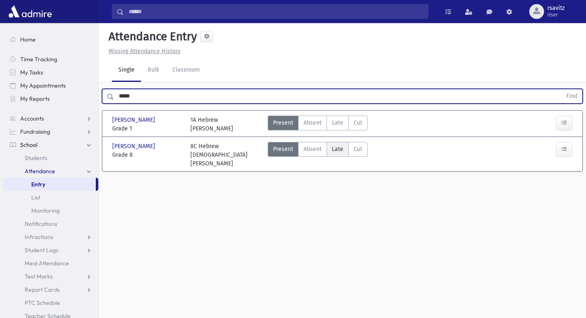  I want to click on span: Student Logs, so click(42, 250).